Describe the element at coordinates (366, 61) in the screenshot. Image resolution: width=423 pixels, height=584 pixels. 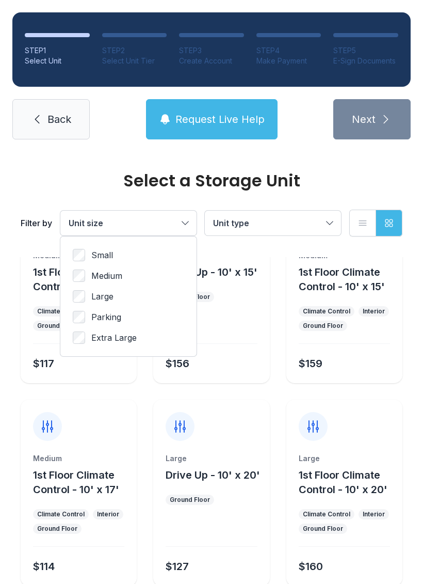
I see `div: E-Sign Documents` at that location.